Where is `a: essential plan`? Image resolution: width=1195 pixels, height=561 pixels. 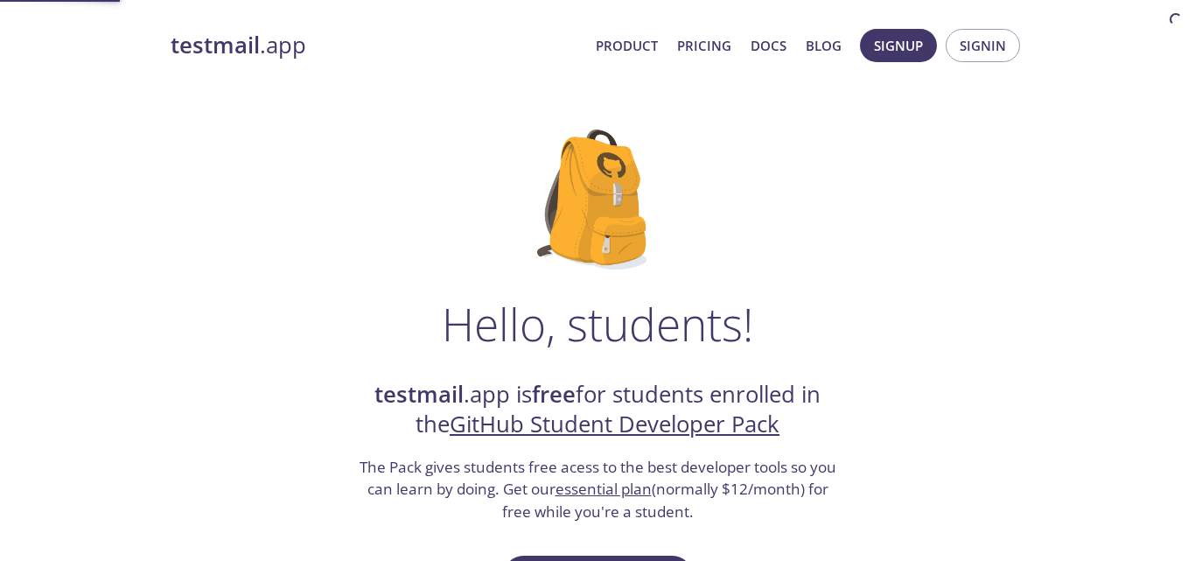
a: essential plan is located at coordinates (604, 488).